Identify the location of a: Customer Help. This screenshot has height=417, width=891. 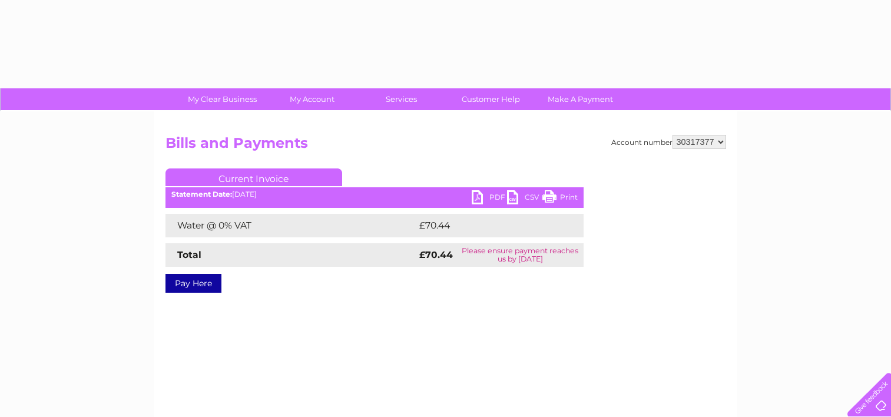
(491, 99).